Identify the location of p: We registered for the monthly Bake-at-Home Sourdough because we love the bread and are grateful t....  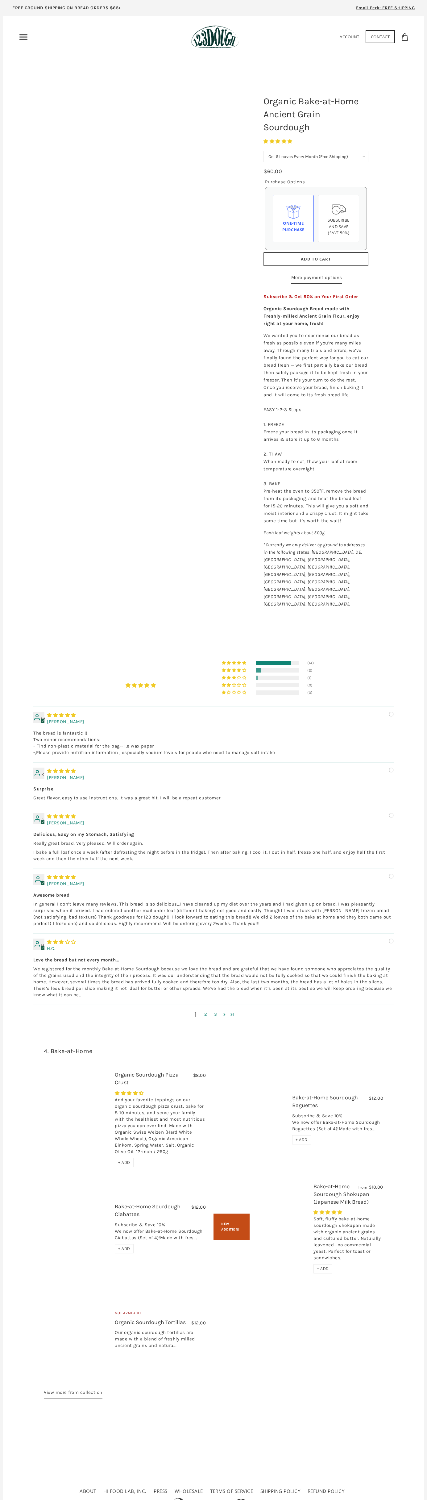
(214, 982).